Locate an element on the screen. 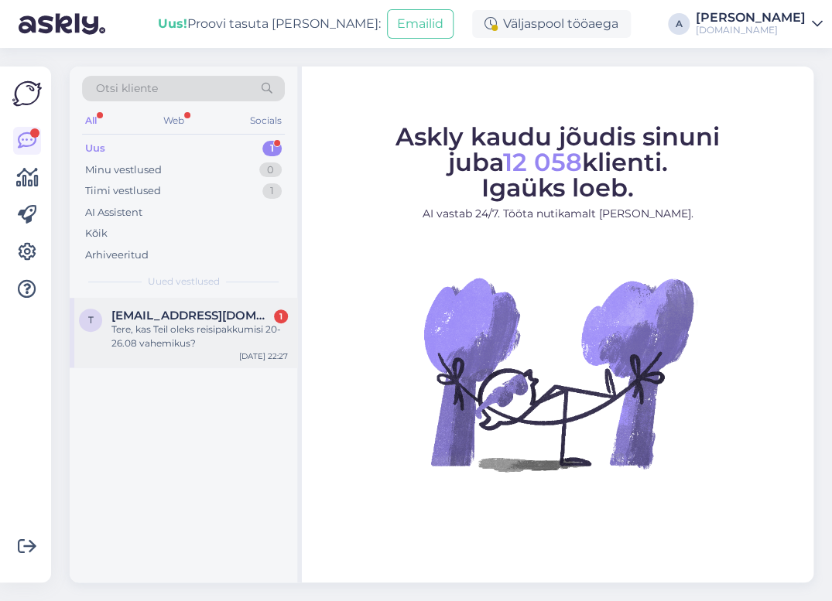  span: Askly kaudu jõudis sinuni juba klienti. Igaüks loeb. is located at coordinates (557, 162).